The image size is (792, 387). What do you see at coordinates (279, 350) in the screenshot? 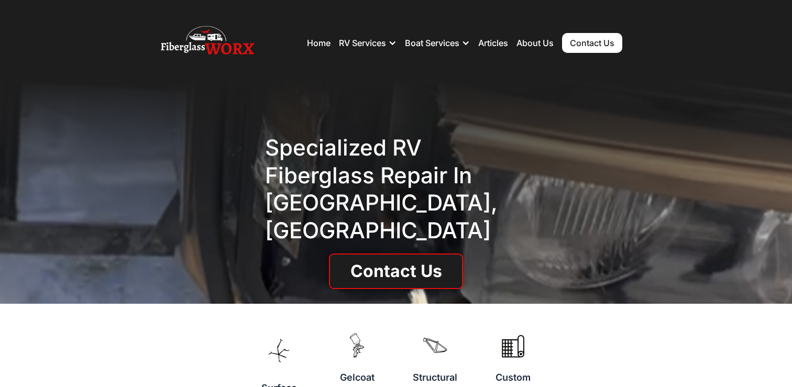
I see `img: A vector of icon of a spreading spider crack` at bounding box center [279, 350].